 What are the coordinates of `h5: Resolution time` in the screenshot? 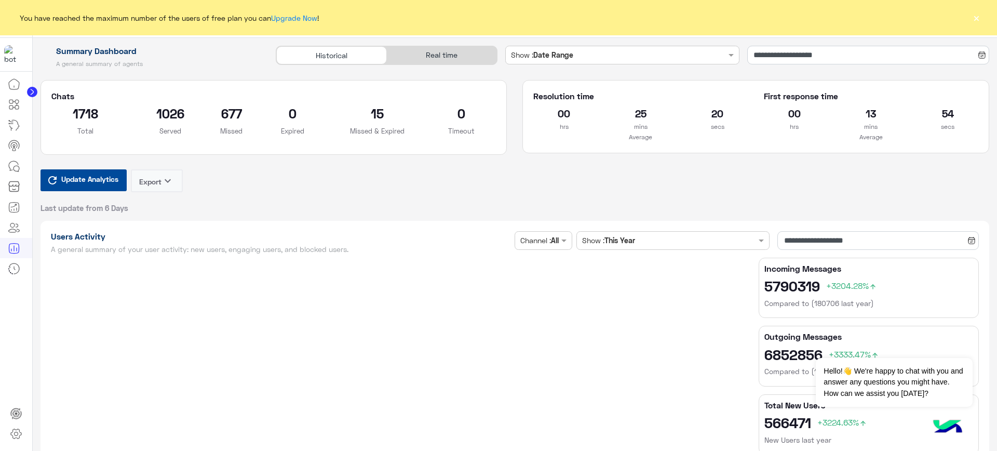 It's located at (640, 96).